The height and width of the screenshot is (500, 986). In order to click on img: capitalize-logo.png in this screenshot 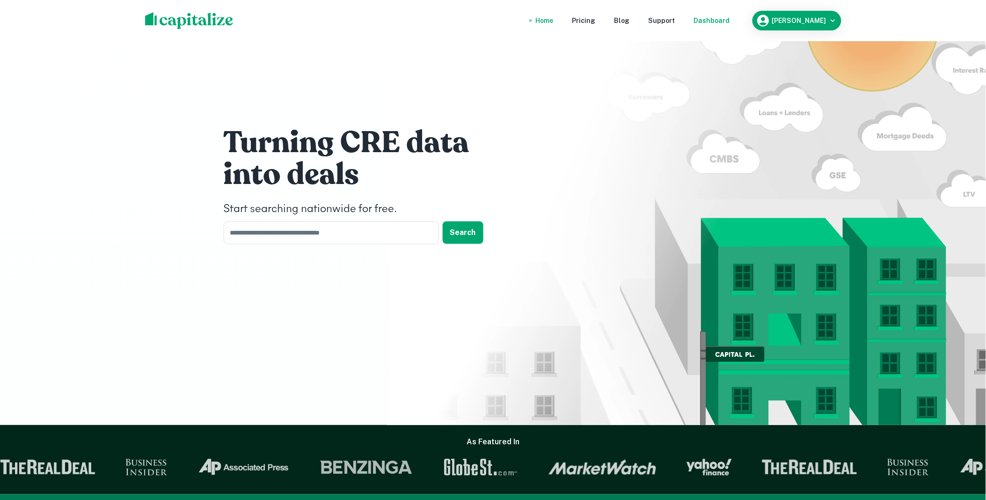, I will do `click(189, 21)`.